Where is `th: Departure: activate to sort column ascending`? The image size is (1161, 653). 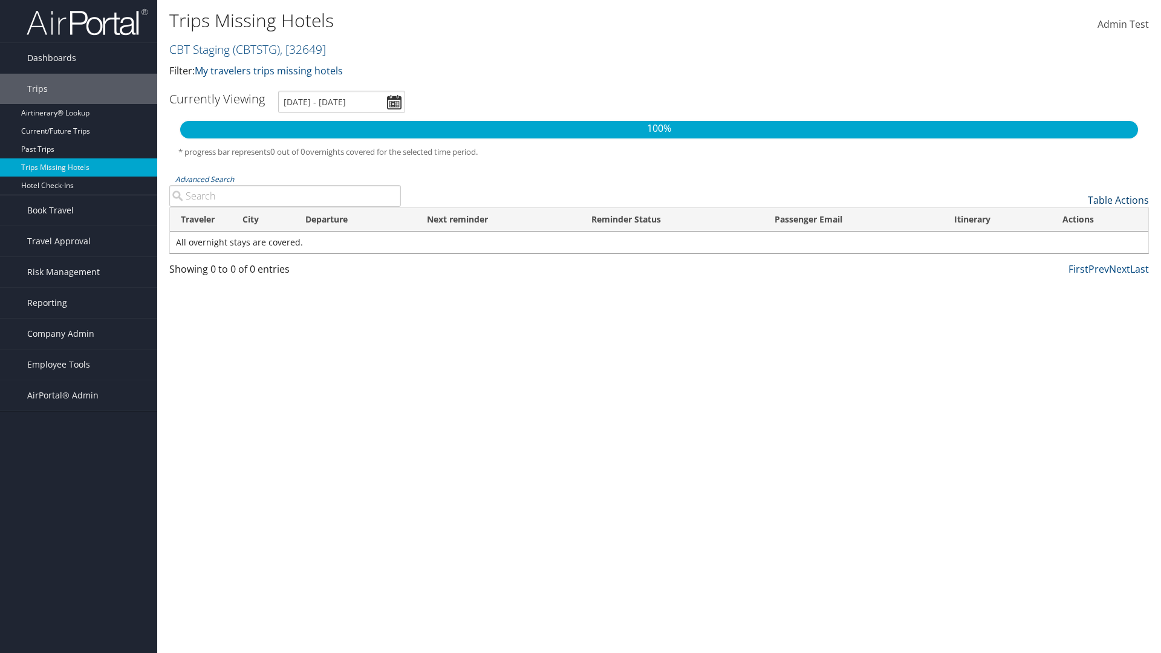 th: Departure: activate to sort column ascending is located at coordinates (355, 219).